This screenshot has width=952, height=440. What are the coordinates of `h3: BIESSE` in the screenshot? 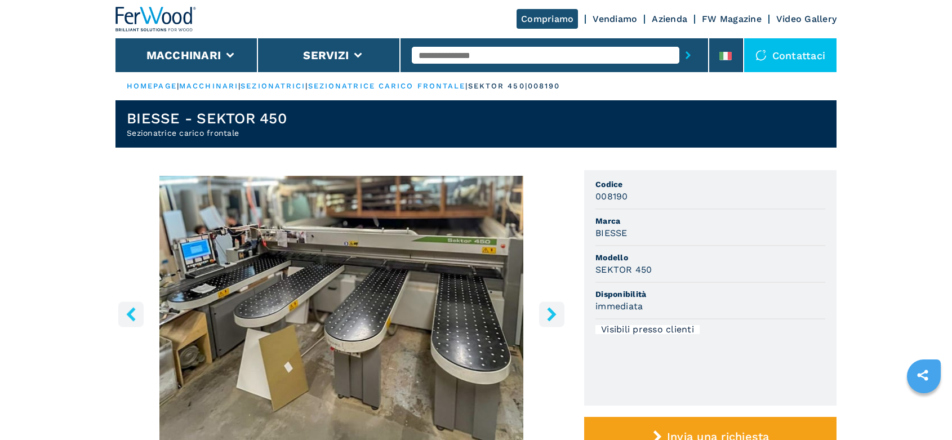 It's located at (612, 233).